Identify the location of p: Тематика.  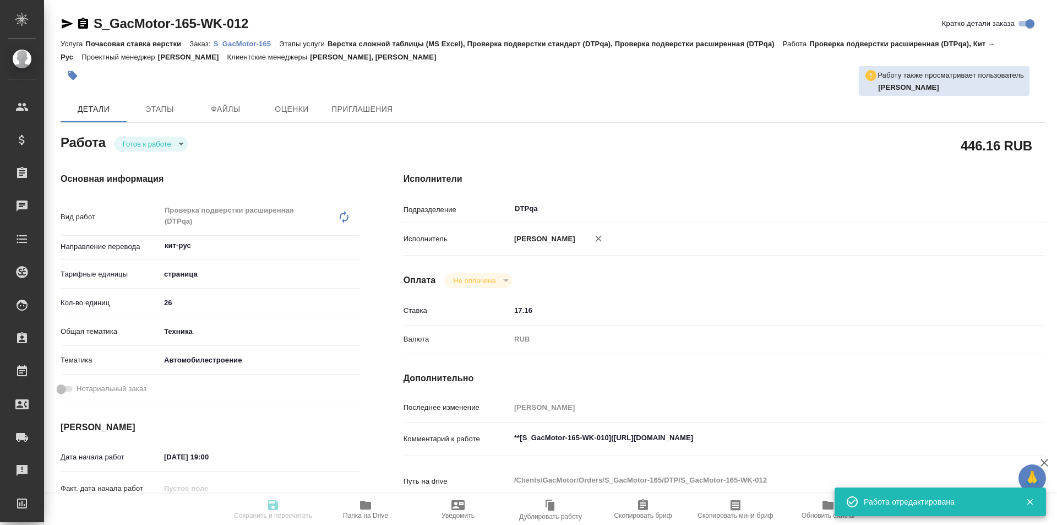
(110, 360).